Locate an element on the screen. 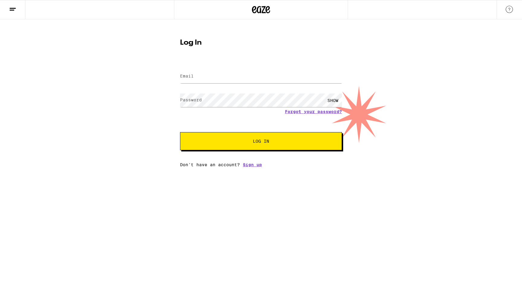 This screenshot has width=522, height=289. a: Sign up is located at coordinates (252, 165).